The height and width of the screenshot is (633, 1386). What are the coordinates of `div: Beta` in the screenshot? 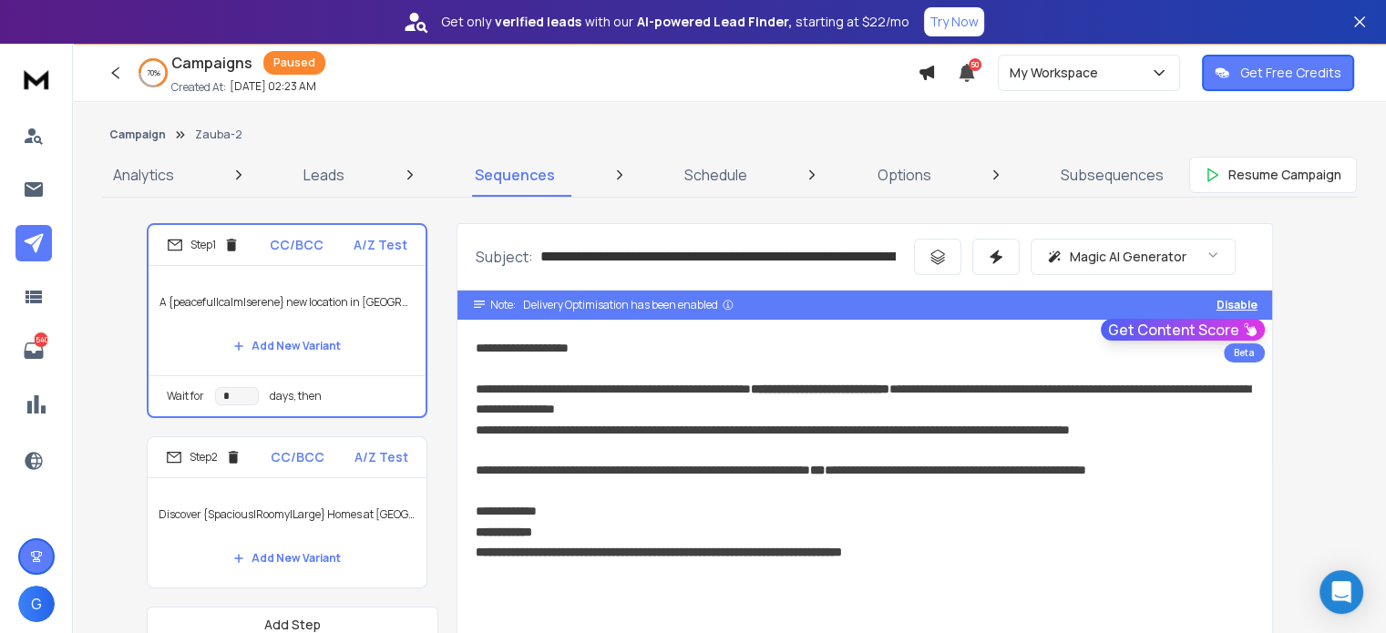 It's located at (1244, 353).